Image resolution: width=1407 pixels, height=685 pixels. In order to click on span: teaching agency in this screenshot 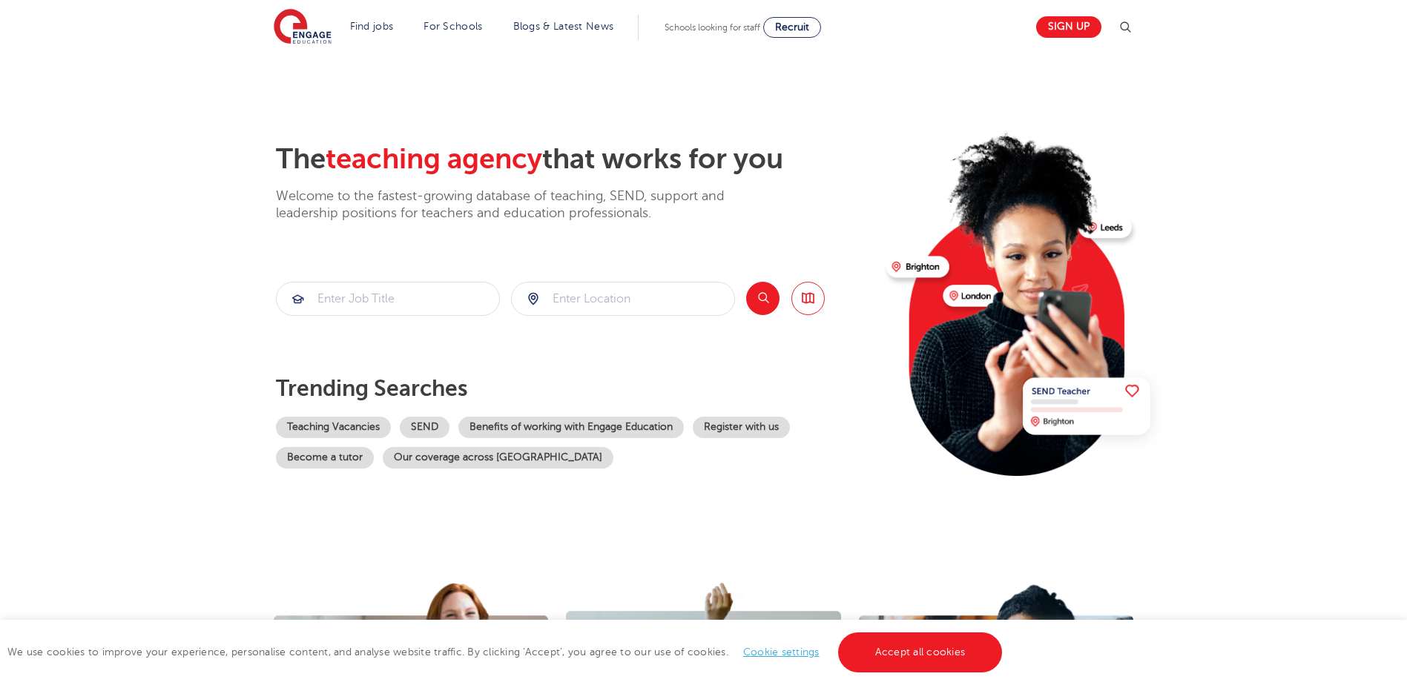, I will do `click(434, 159)`.